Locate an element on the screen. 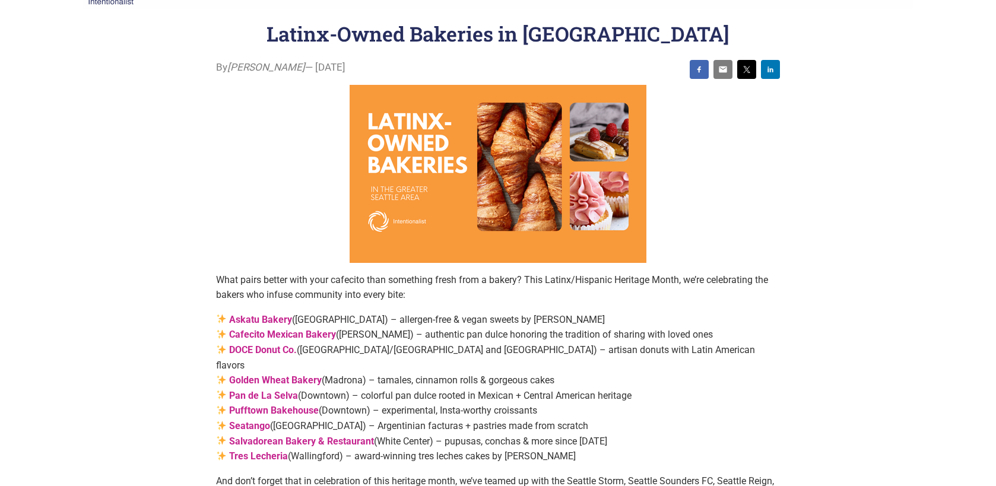 This screenshot has height=486, width=996. img: email sharing button is located at coordinates (723, 69).